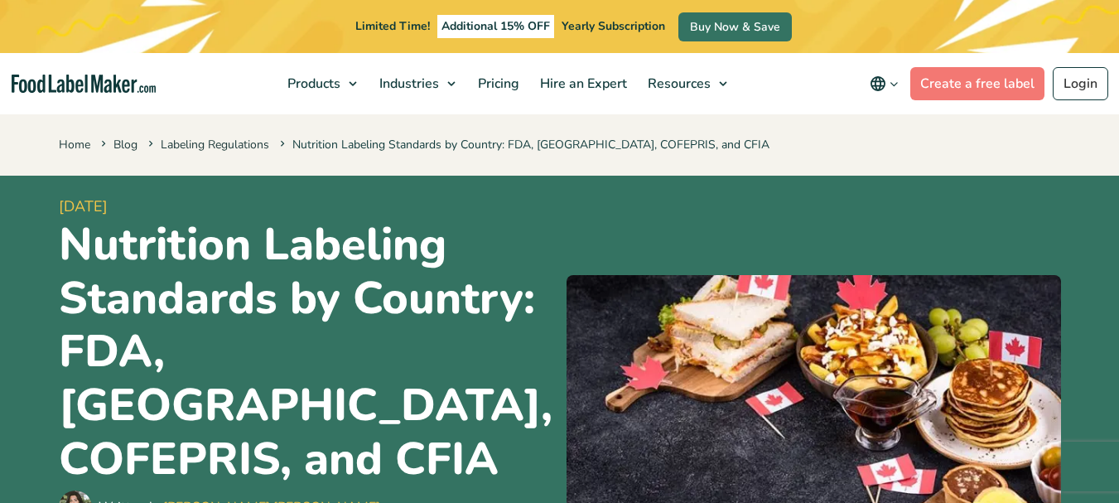  I want to click on a: Labeling Regulations, so click(215, 144).